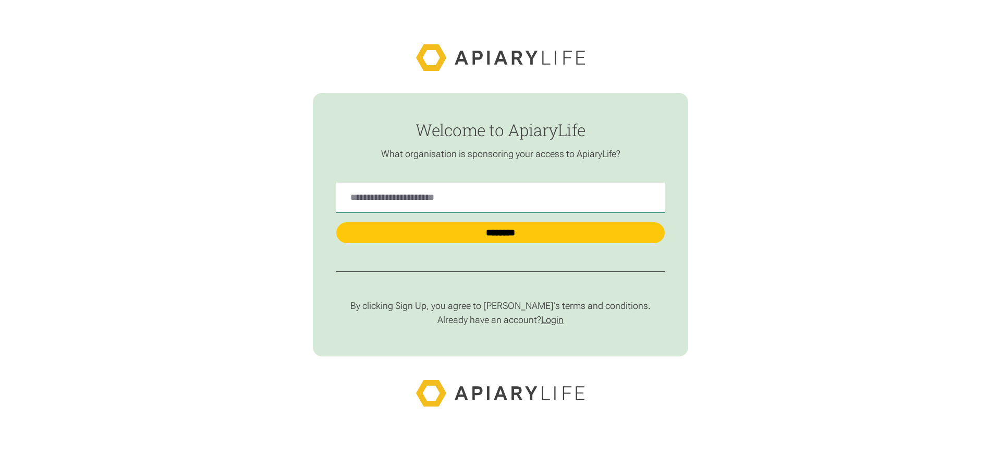 The height and width of the screenshot is (454, 1001). Describe the element at coordinates (501, 225) in the screenshot. I see `form: find-employer` at that location.